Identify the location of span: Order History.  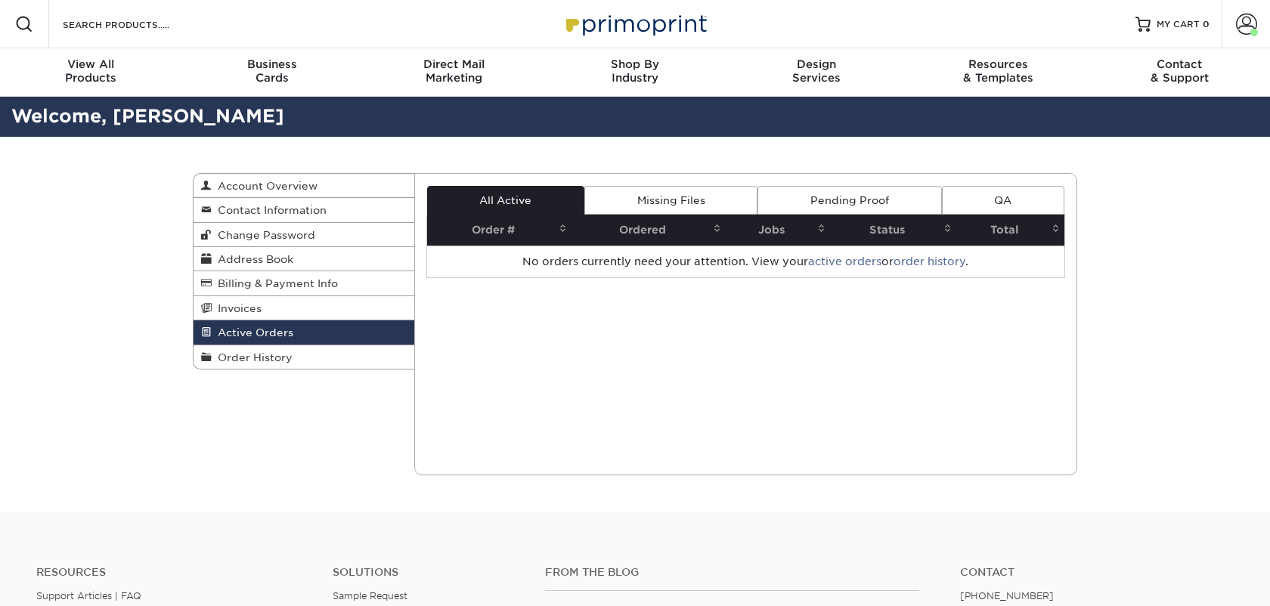
(252, 358).